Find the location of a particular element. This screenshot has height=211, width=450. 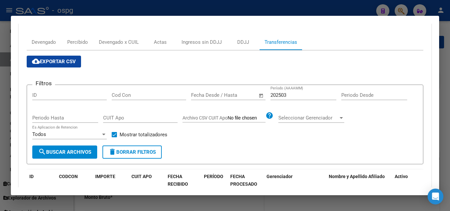

span: Activo is located at coordinates (401, 176).